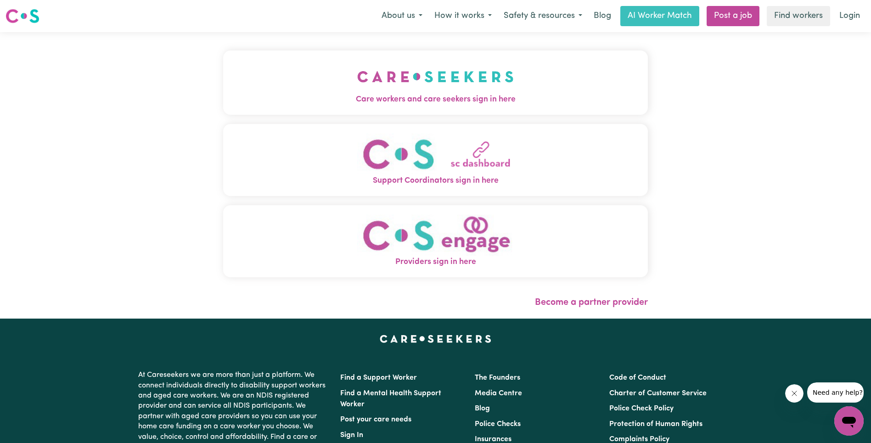 The height and width of the screenshot is (443, 871). Describe the element at coordinates (591, 302) in the screenshot. I see `a: Become a partner provider` at that location.